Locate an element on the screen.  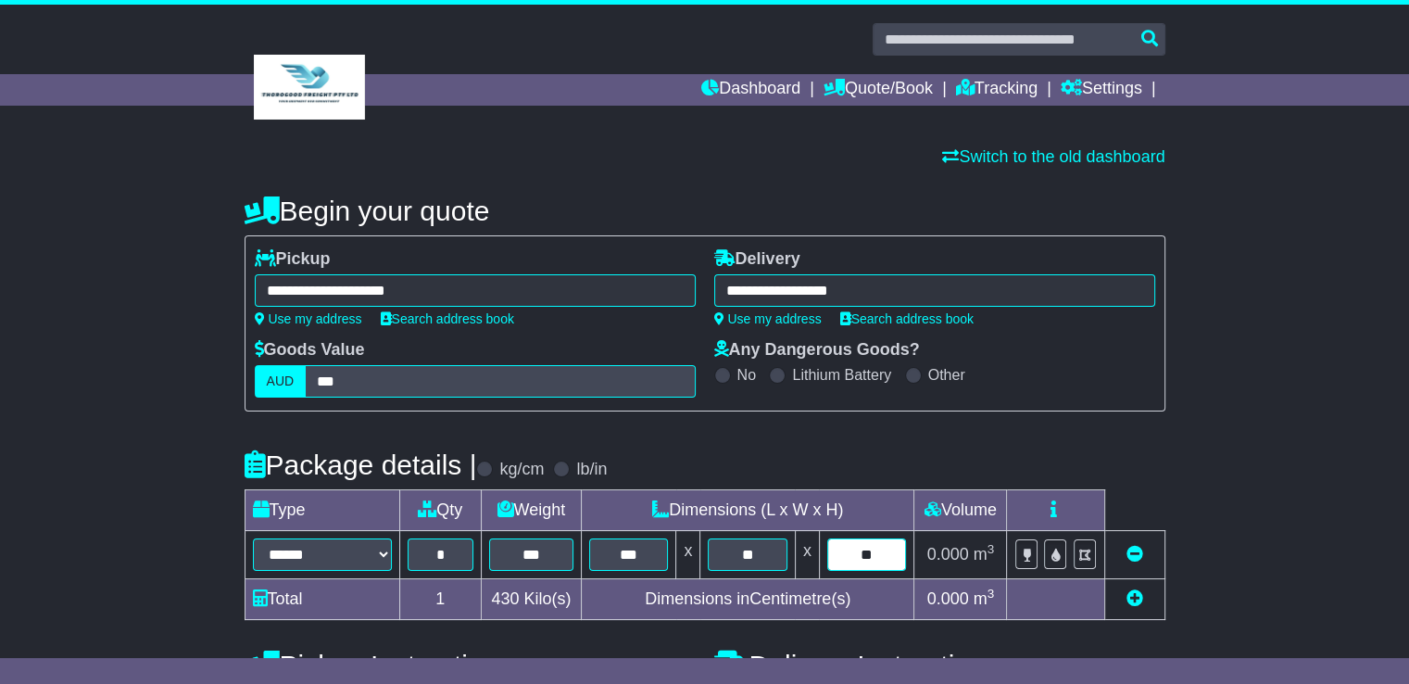
h4: Package details | is located at coordinates (360, 464).